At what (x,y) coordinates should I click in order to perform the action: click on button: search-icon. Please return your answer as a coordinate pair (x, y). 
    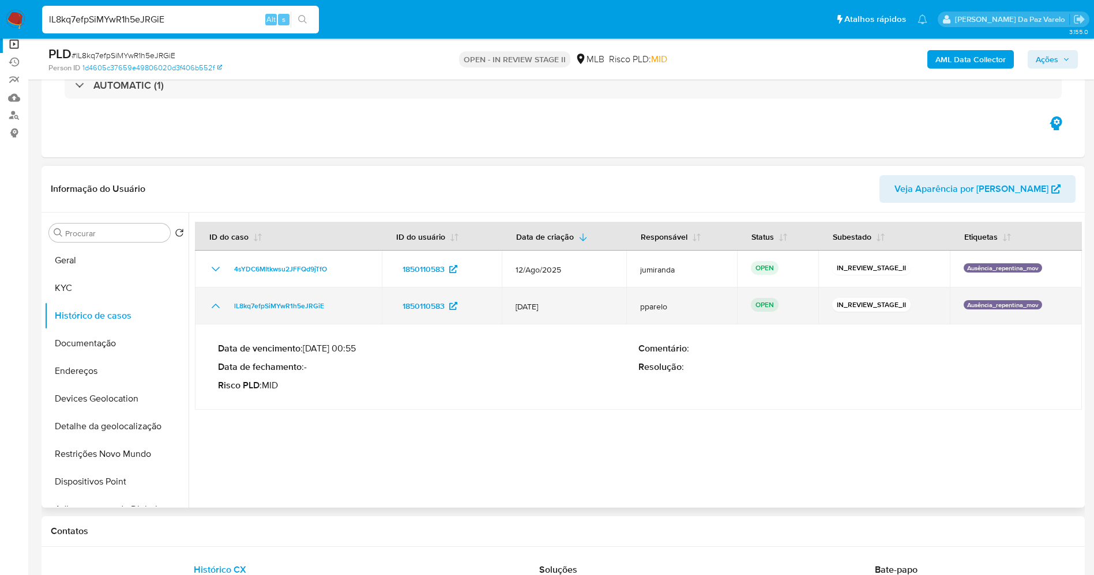
    Looking at the image, I should click on (302, 20).